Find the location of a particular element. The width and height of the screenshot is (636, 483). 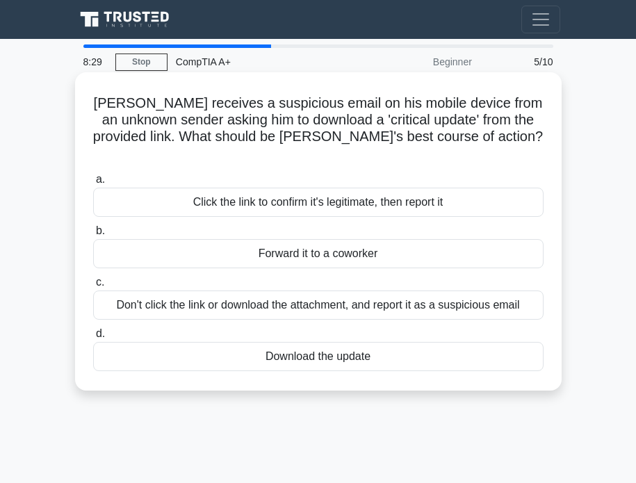

div: Forward it to a coworker is located at coordinates (318, 254).